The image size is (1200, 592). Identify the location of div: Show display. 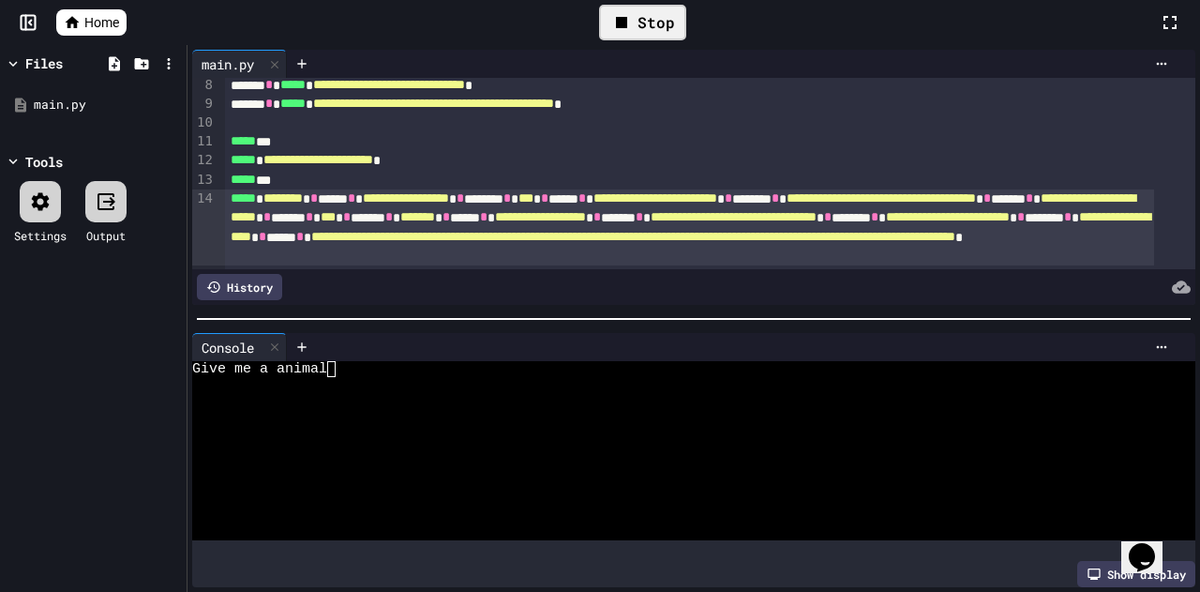
(1137, 574).